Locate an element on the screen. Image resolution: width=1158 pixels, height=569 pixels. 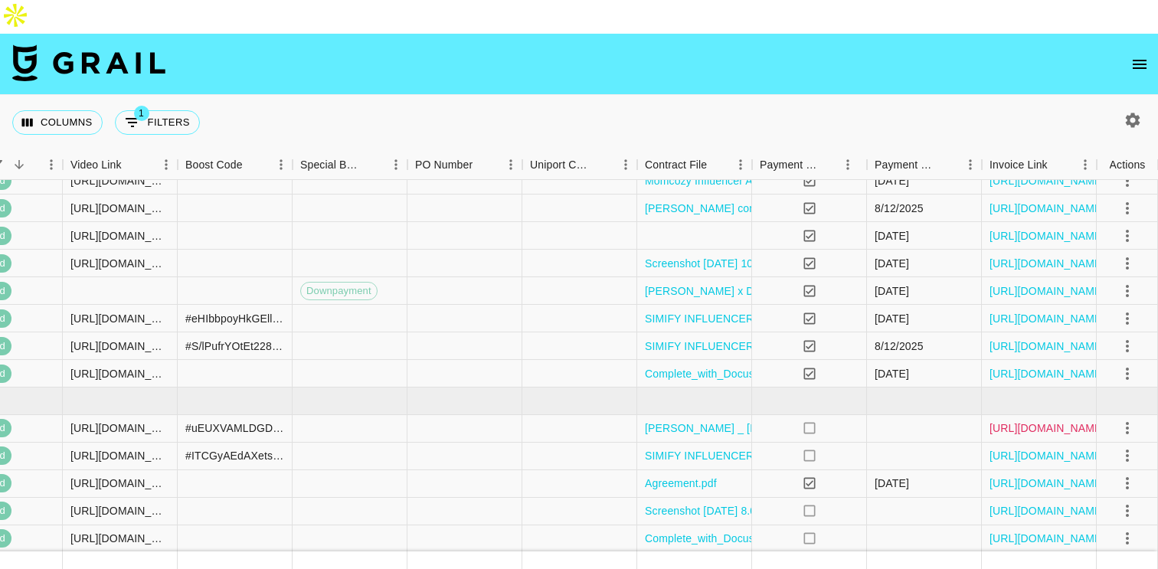
div: 8/29/2025 is located at coordinates (891, 374).